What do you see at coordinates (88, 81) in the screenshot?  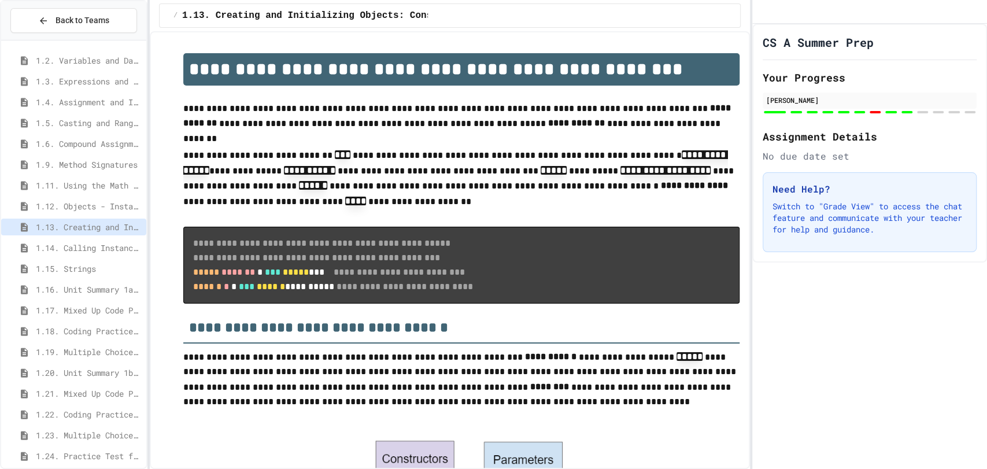 I see `span: 1.3. Expressions and Output [New]` at bounding box center [88, 81].